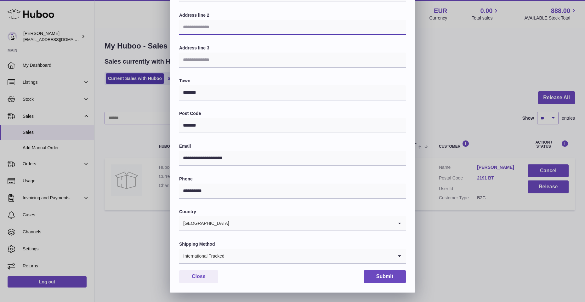 This screenshot has width=585, height=302. Describe the element at coordinates (199, 277) in the screenshot. I see `button: Close` at that location.